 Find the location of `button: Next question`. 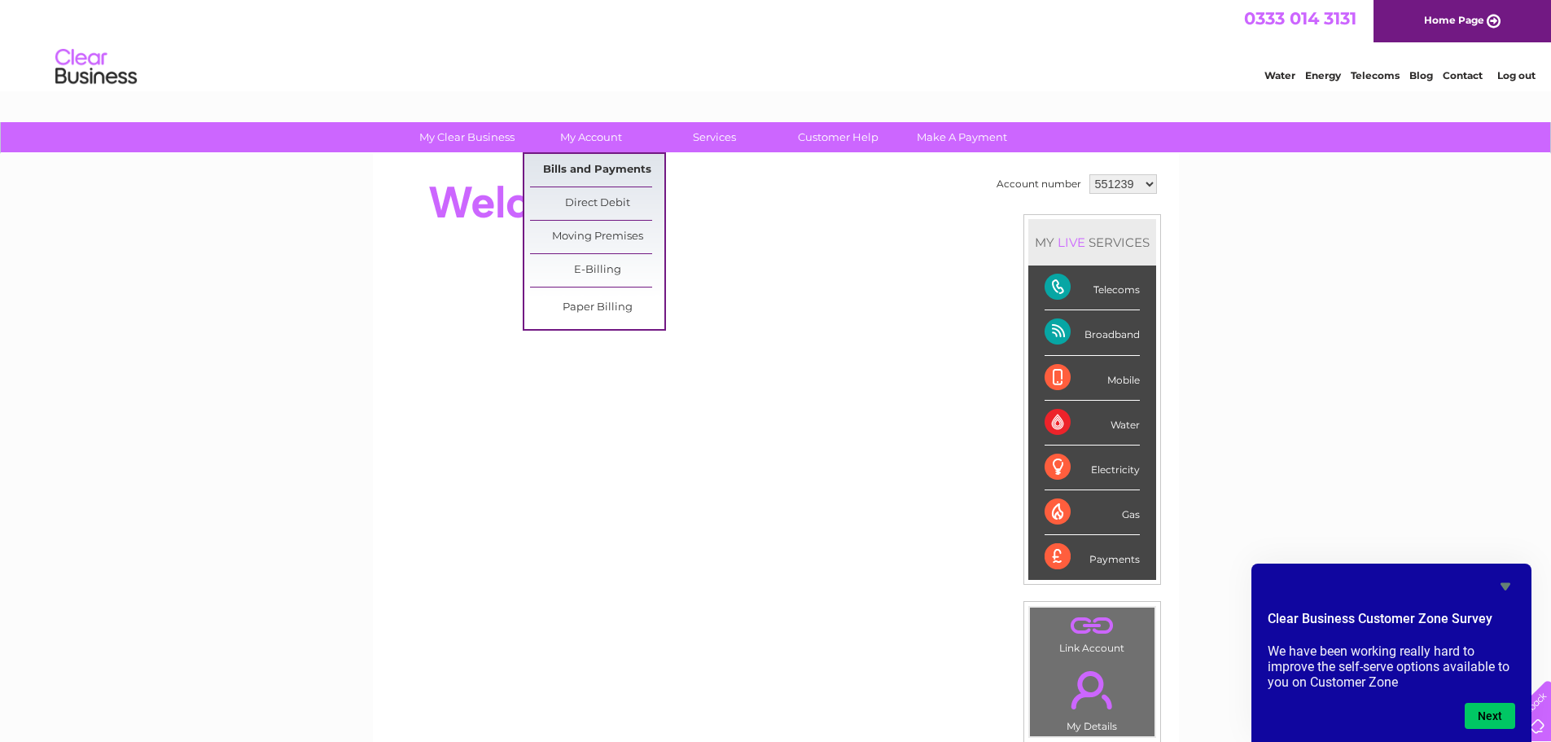

button: Next question is located at coordinates (1490, 716).